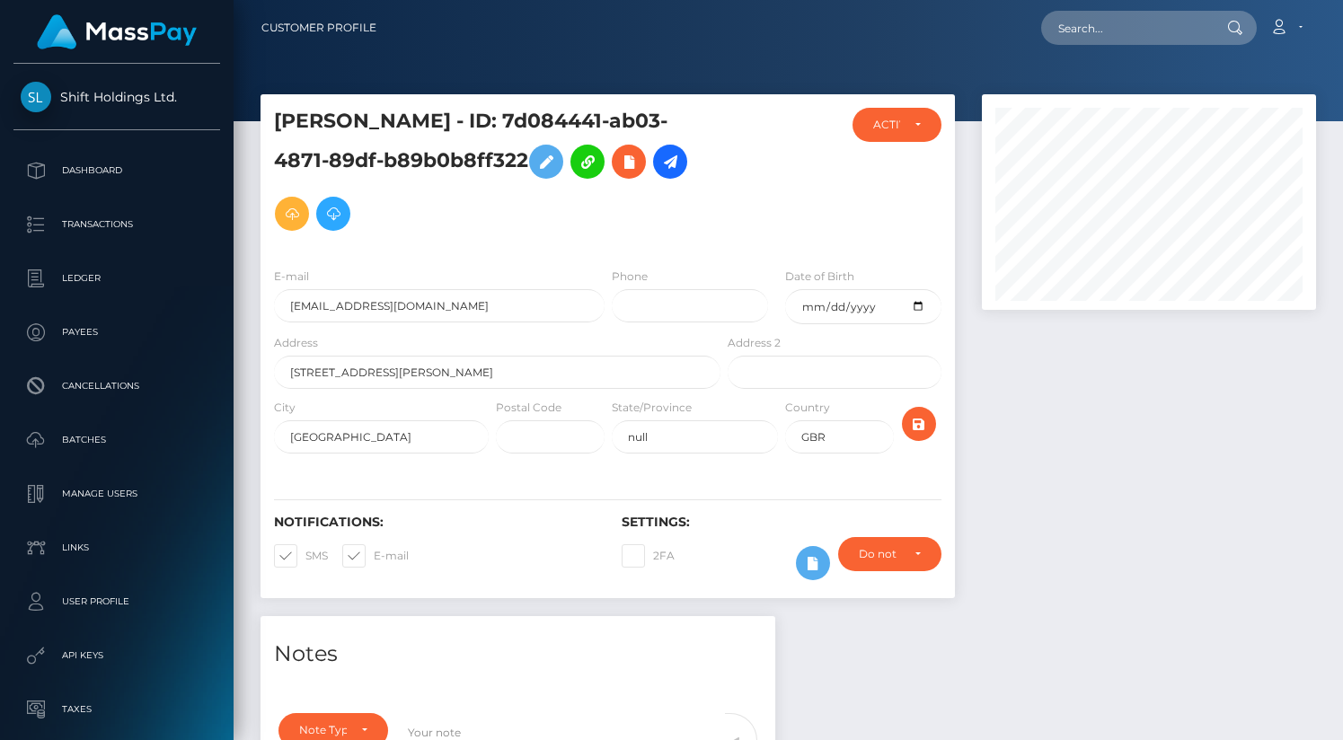 Image resolution: width=1343 pixels, height=740 pixels. Describe the element at coordinates (630, 277) in the screenshot. I see `label: Phone` at that location.